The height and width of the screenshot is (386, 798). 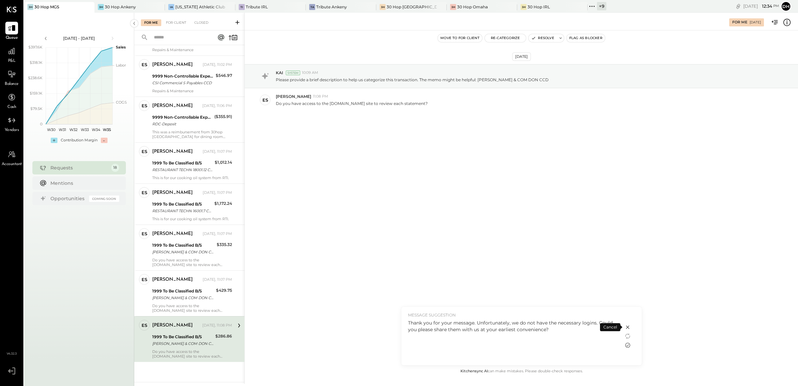 I want to click on div: CSI Commercial S Payables CCD, so click(x=183, y=83).